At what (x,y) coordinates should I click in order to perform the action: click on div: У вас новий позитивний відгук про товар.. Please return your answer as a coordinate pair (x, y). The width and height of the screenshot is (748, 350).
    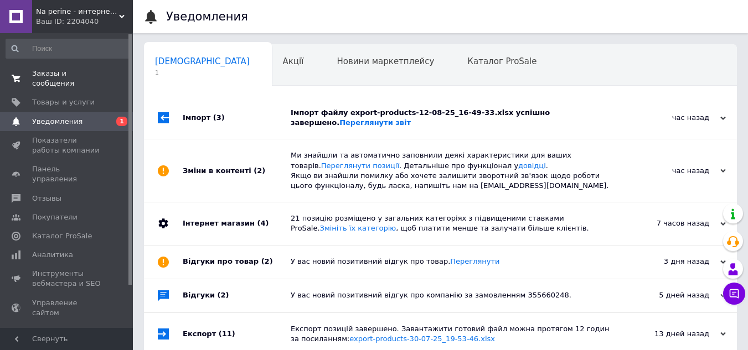
    Looking at the image, I should click on (453, 262).